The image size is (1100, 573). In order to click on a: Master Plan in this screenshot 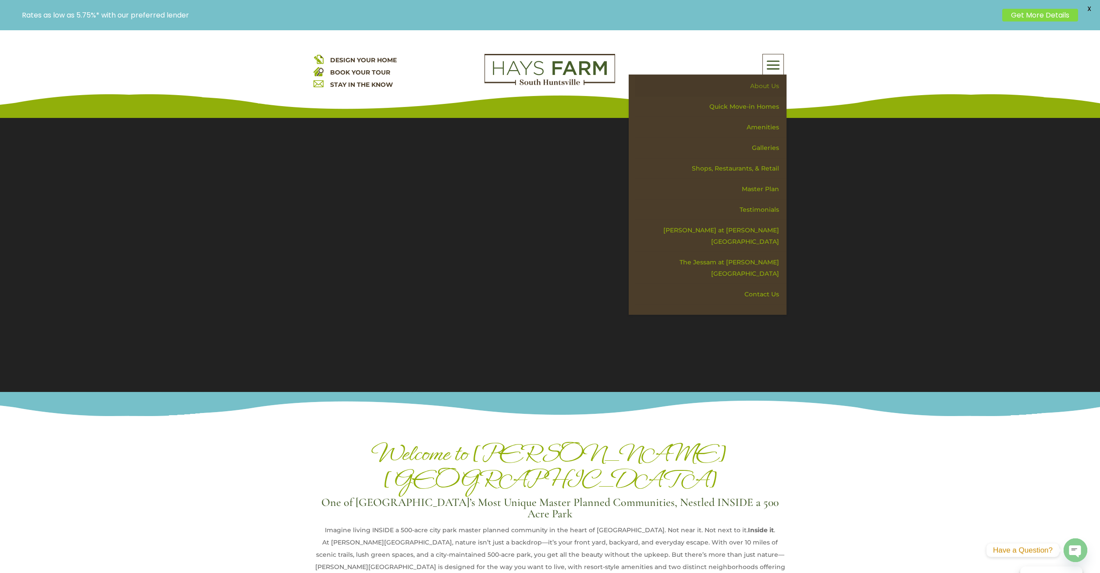, I will do `click(711, 189)`.